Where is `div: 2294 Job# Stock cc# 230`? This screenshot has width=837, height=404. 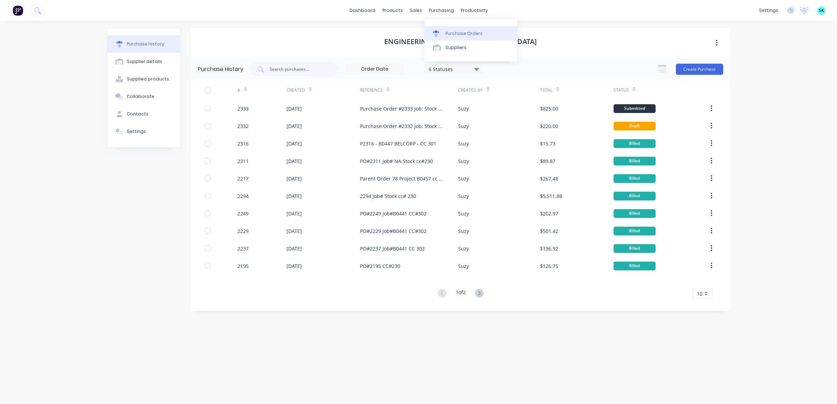 div: 2294 Job# Stock cc# 230 is located at coordinates (388, 196).